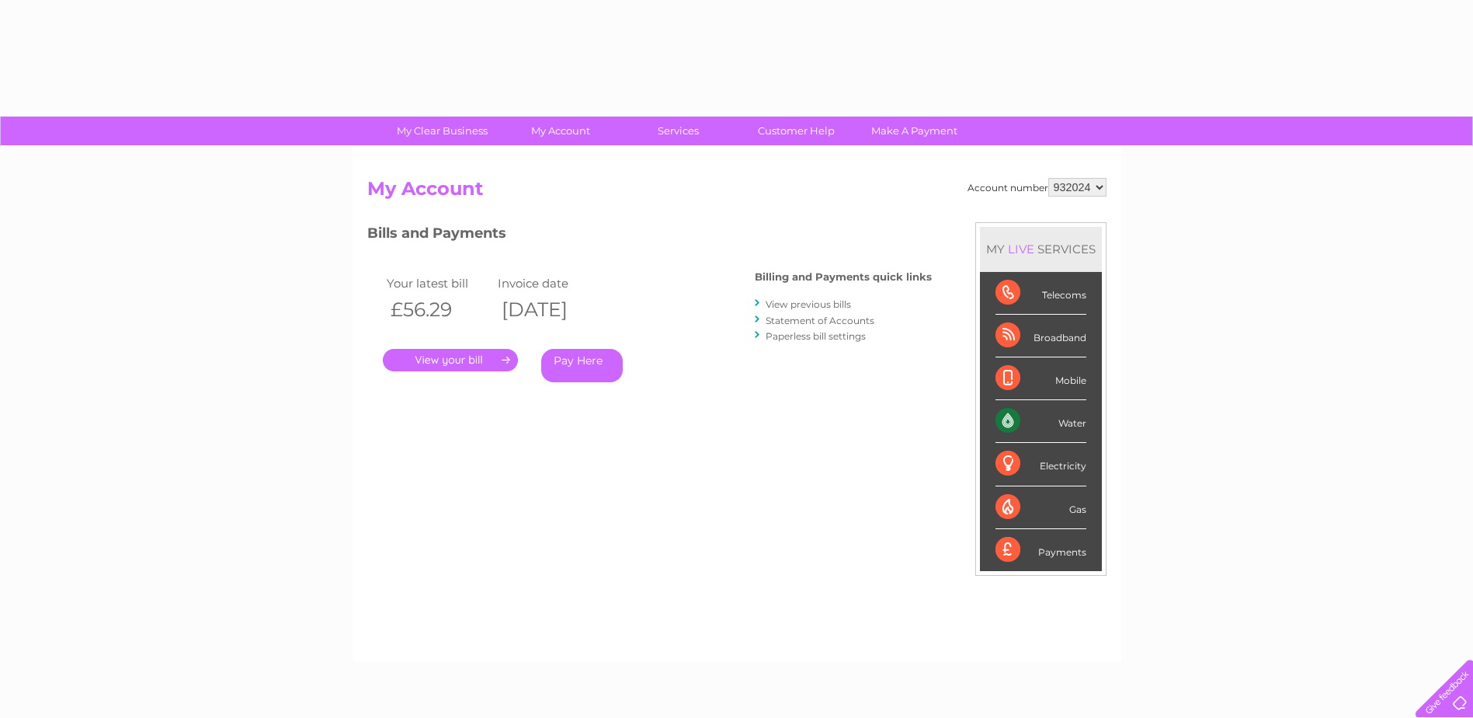 The image size is (1473, 718). Describe the element at coordinates (815, 335) in the screenshot. I see `a: Paperless bill settings` at that location.